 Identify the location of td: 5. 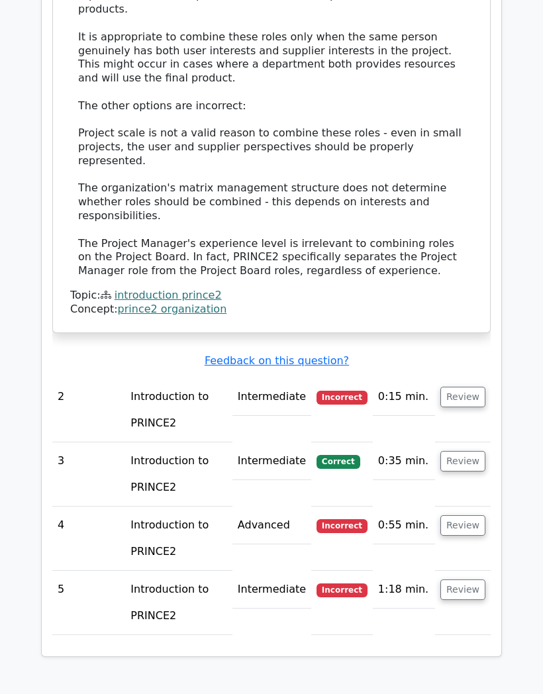
(89, 603).